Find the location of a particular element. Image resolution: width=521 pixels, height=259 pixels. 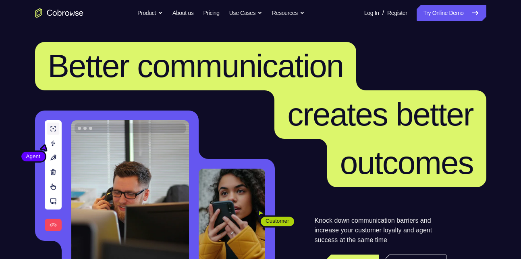

a: Pricing is located at coordinates (211, 13).